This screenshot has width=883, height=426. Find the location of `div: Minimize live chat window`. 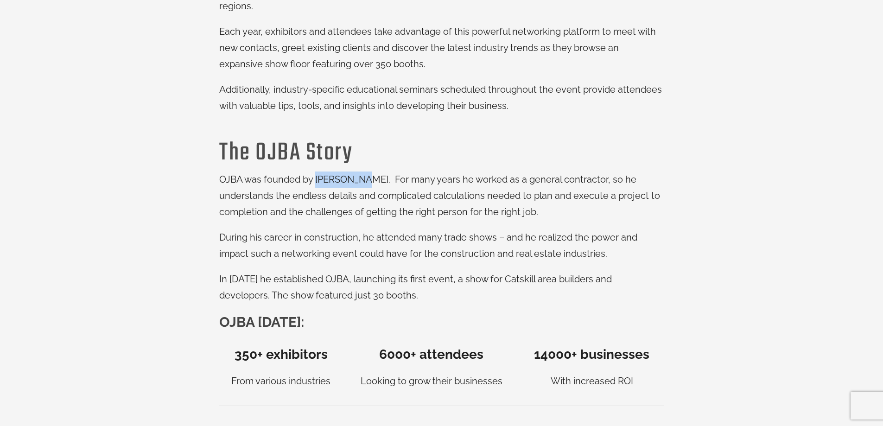

div: Minimize live chat window is located at coordinates (163, 16).